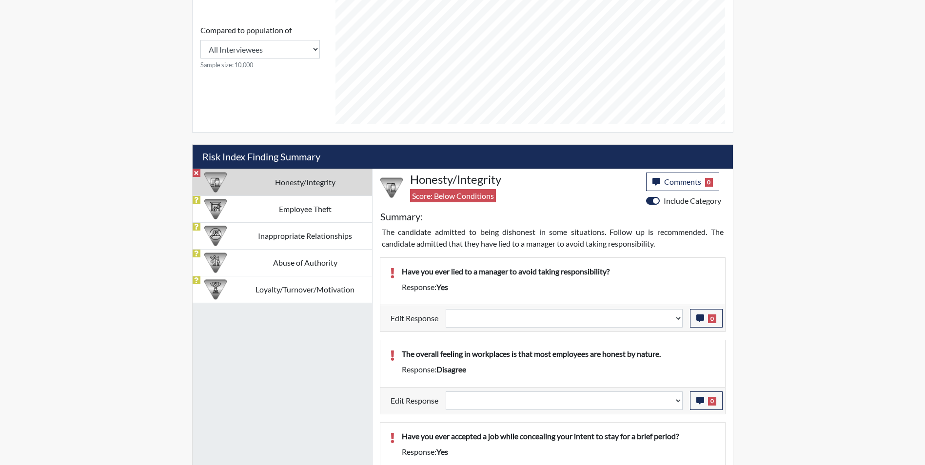  Describe the element at coordinates (683, 181) in the screenshot. I see `span: Comments` at that location.